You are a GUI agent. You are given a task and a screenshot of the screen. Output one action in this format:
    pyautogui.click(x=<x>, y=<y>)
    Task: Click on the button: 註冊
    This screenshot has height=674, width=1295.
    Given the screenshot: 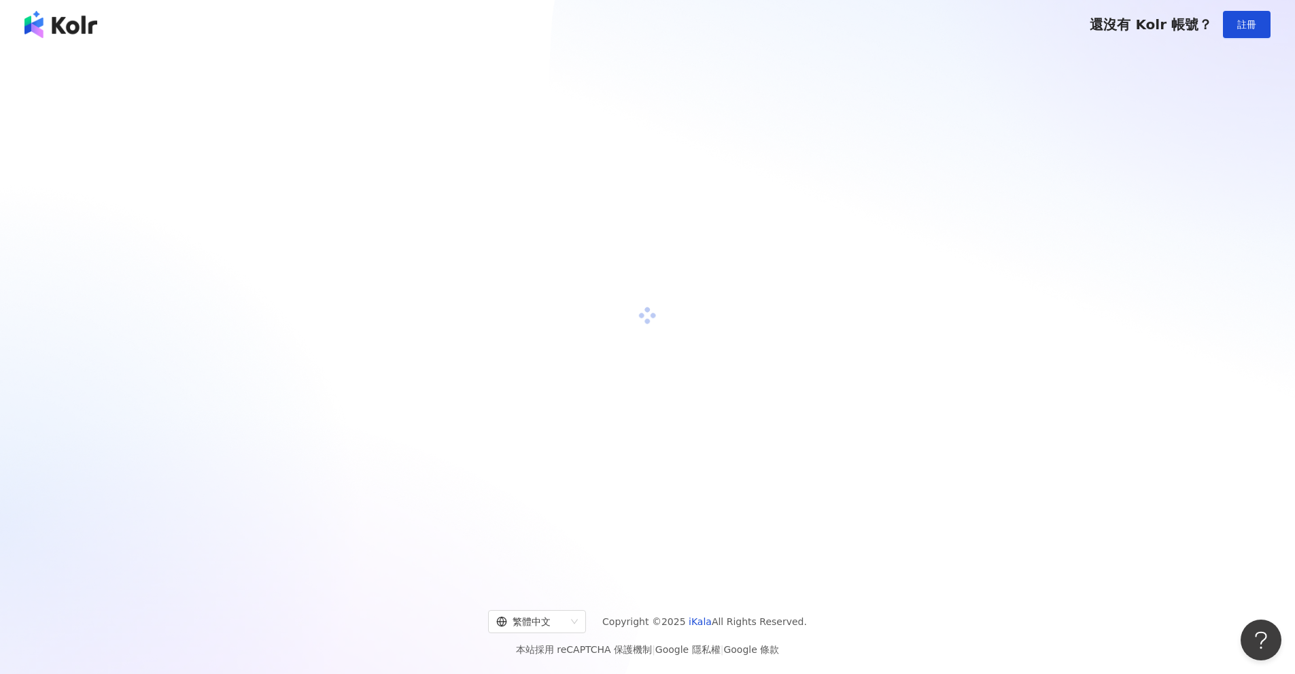 What is the action you would take?
    pyautogui.click(x=1247, y=24)
    